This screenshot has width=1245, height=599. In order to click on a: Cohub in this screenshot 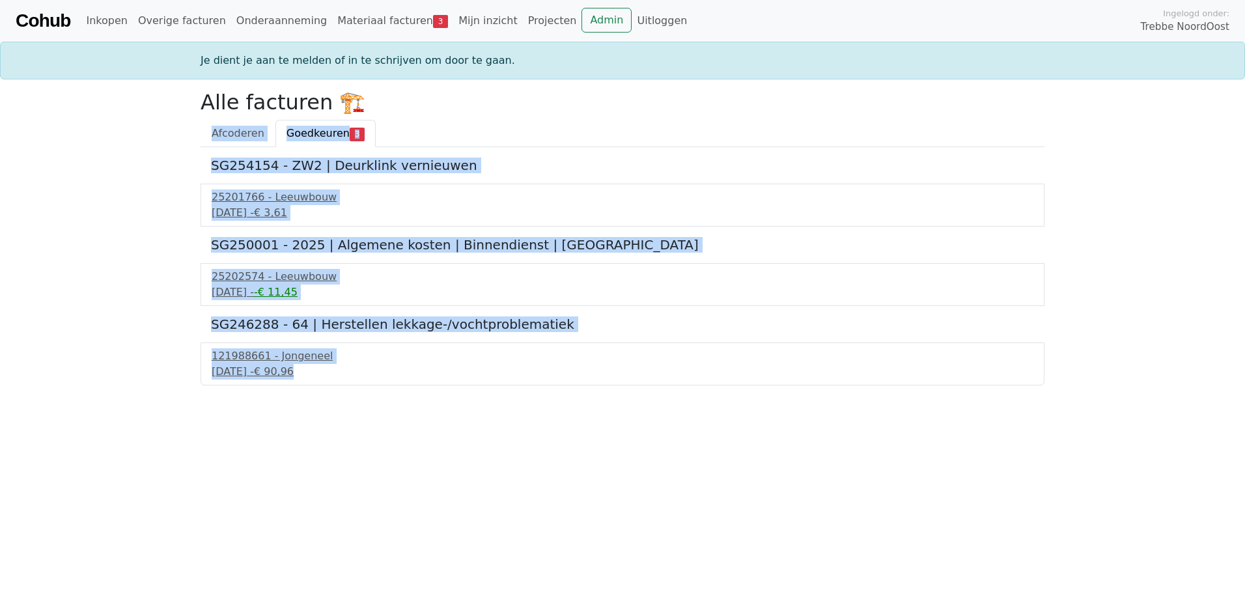, I will do `click(43, 21)`.